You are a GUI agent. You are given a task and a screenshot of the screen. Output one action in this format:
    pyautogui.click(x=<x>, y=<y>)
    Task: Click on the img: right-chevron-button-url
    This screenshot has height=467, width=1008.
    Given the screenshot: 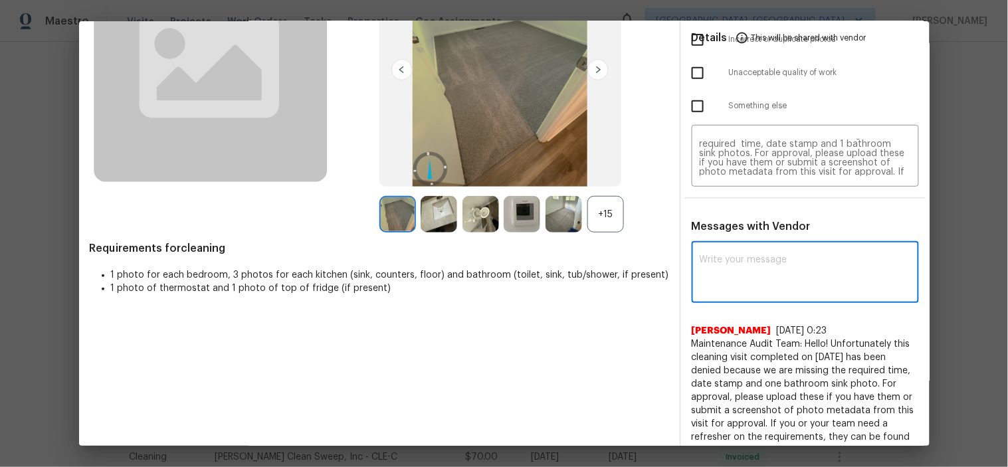 What is the action you would take?
    pyautogui.click(x=598, y=70)
    